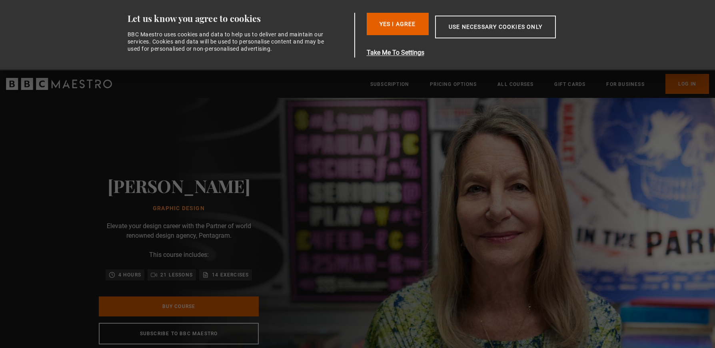 The image size is (715, 348). I want to click on button: Take Me To Settings, so click(480, 53).